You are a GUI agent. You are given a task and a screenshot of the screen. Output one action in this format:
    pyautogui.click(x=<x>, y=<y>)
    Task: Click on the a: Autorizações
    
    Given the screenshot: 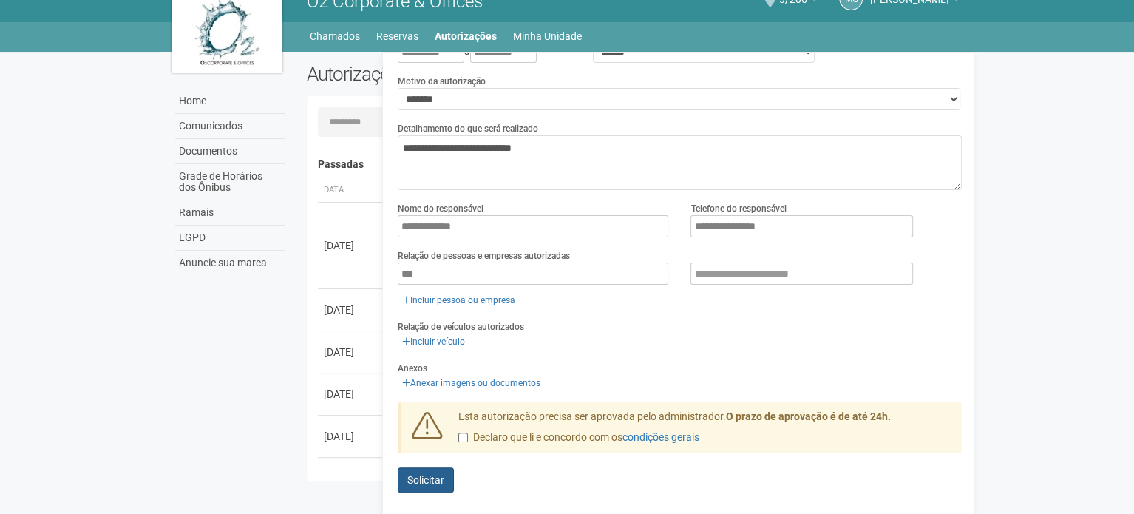 What is the action you would take?
    pyautogui.click(x=466, y=36)
    